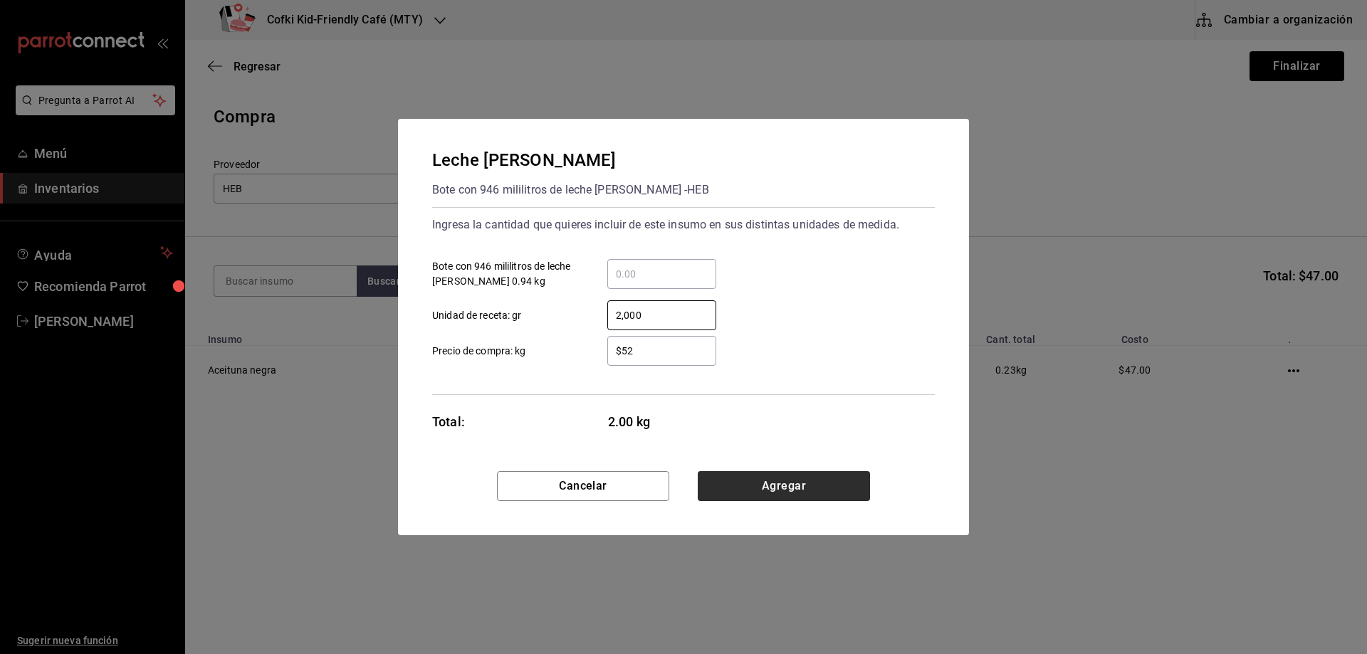 Image resolution: width=1367 pixels, height=654 pixels. I want to click on div: Total:, so click(448, 421).